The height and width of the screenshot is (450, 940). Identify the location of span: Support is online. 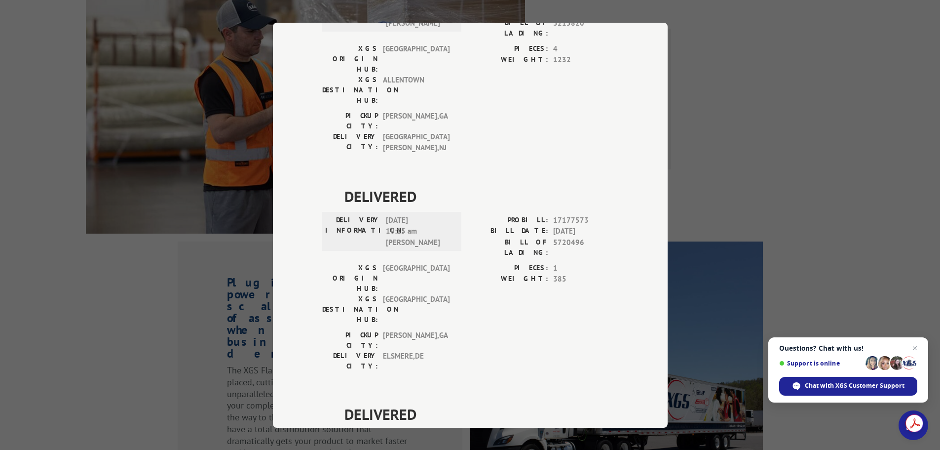
(821, 363).